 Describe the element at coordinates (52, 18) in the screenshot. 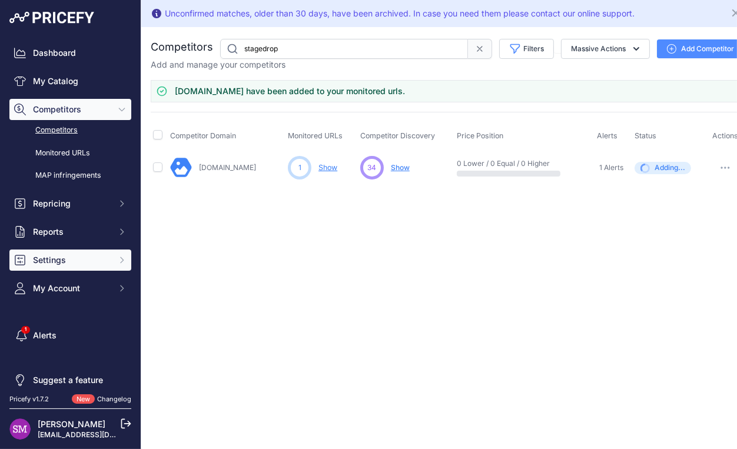

I see `img: Pricefy Logo` at that location.